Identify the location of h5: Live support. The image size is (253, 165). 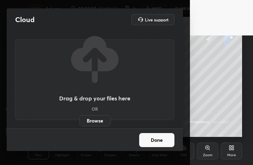
(156, 20).